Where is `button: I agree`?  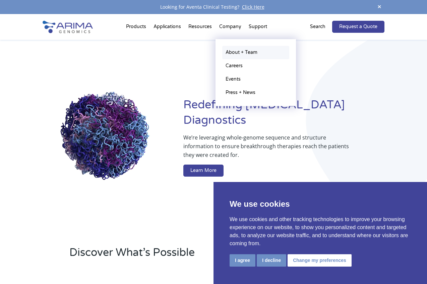 button: I agree is located at coordinates (242, 260).